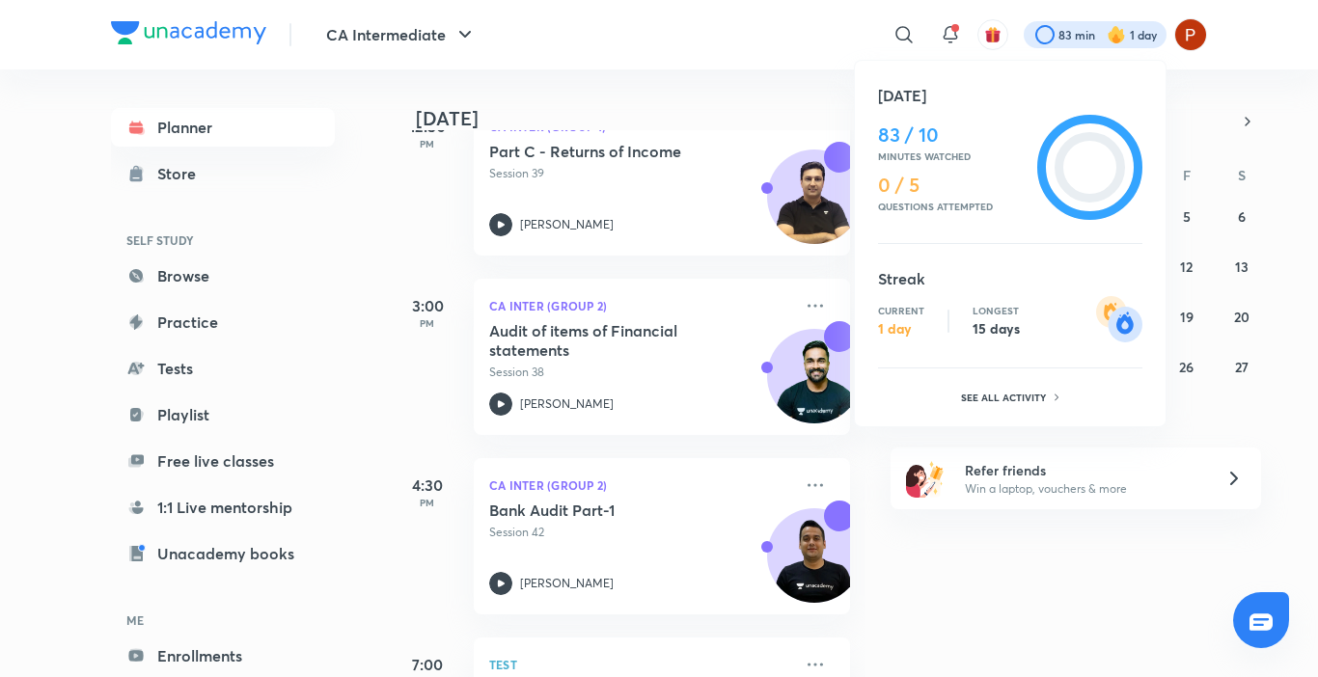  Describe the element at coordinates (953, 135) in the screenshot. I see `h4: 83 / 10` at that location.